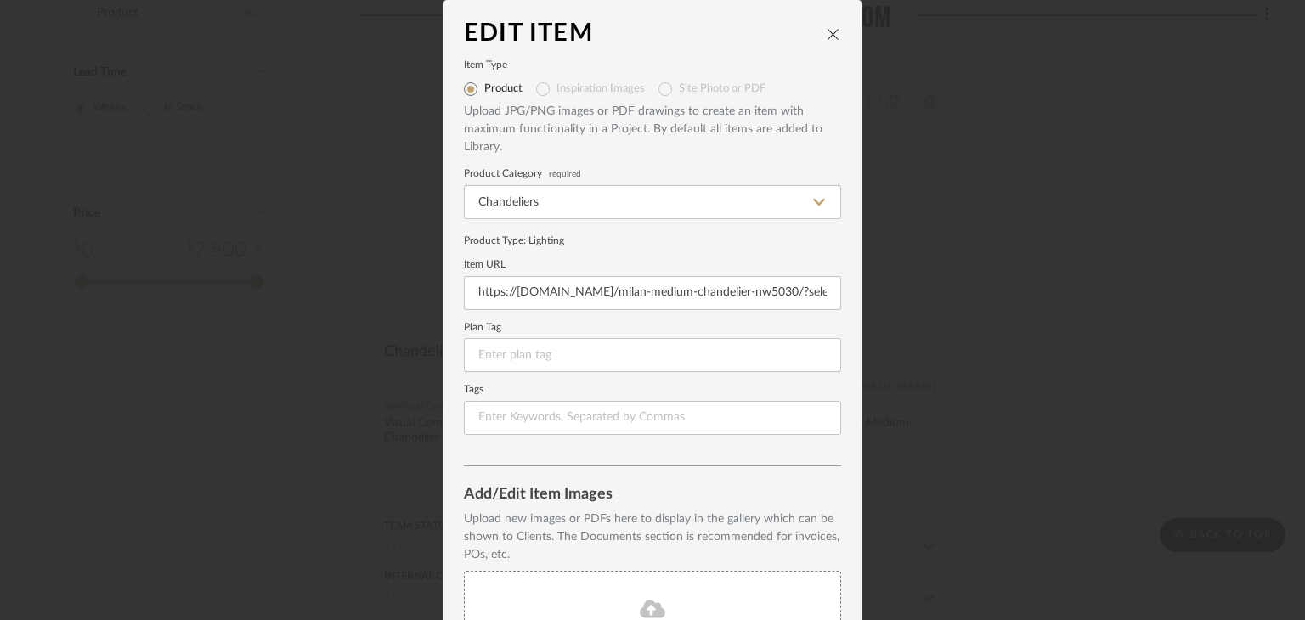 The image size is (1305, 620). What do you see at coordinates (653, 174) in the screenshot?
I see `label: Product Category` at bounding box center [653, 174].